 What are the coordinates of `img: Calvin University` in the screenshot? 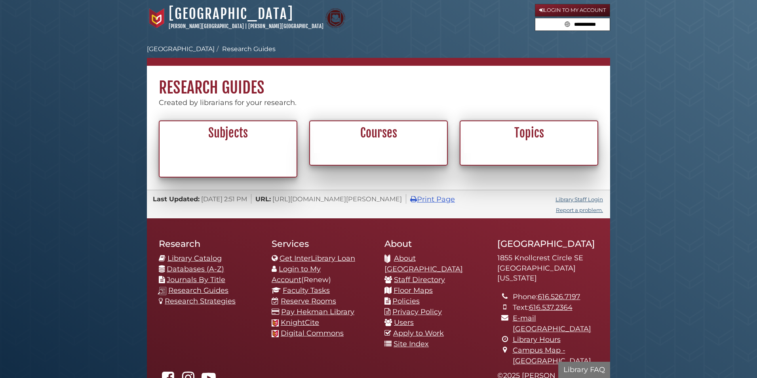 It's located at (157, 18).